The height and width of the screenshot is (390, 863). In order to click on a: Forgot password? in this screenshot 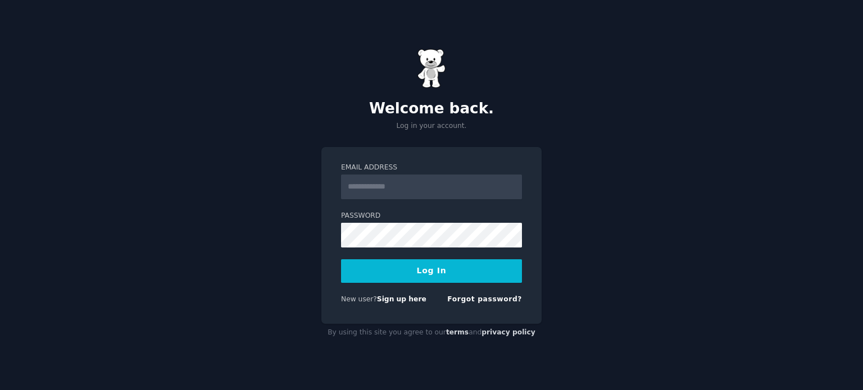, I will do `click(484, 299)`.